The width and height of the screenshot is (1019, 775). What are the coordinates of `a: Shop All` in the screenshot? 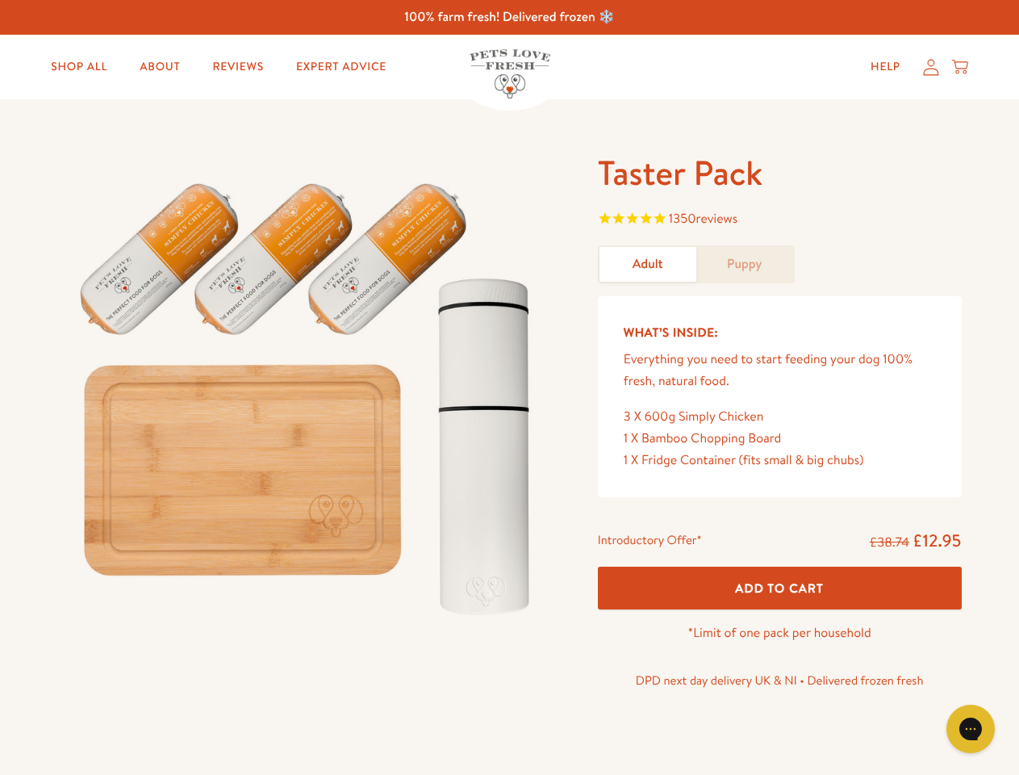 It's located at (79, 67).